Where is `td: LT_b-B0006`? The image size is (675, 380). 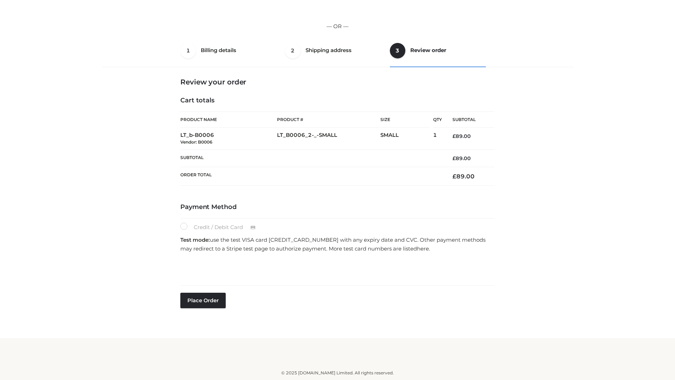 td: LT_b-B0006 is located at coordinates (228, 138).